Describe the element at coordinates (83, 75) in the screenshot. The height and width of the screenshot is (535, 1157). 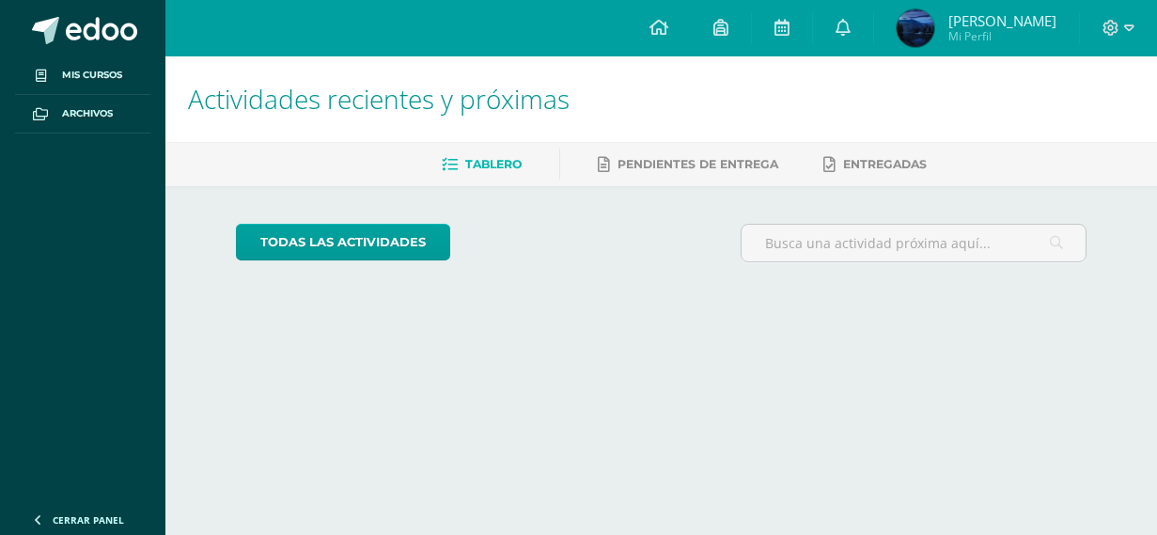
I see `a: Mis cursos` at that location.